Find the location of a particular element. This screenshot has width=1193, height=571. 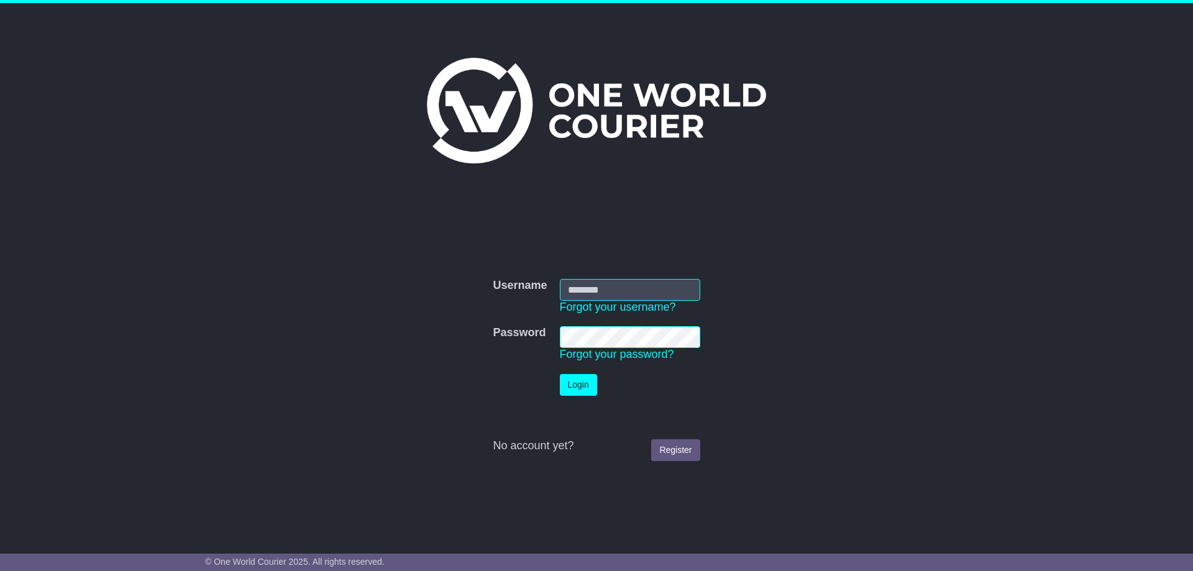

a: Forgot your username? is located at coordinates (618, 307).